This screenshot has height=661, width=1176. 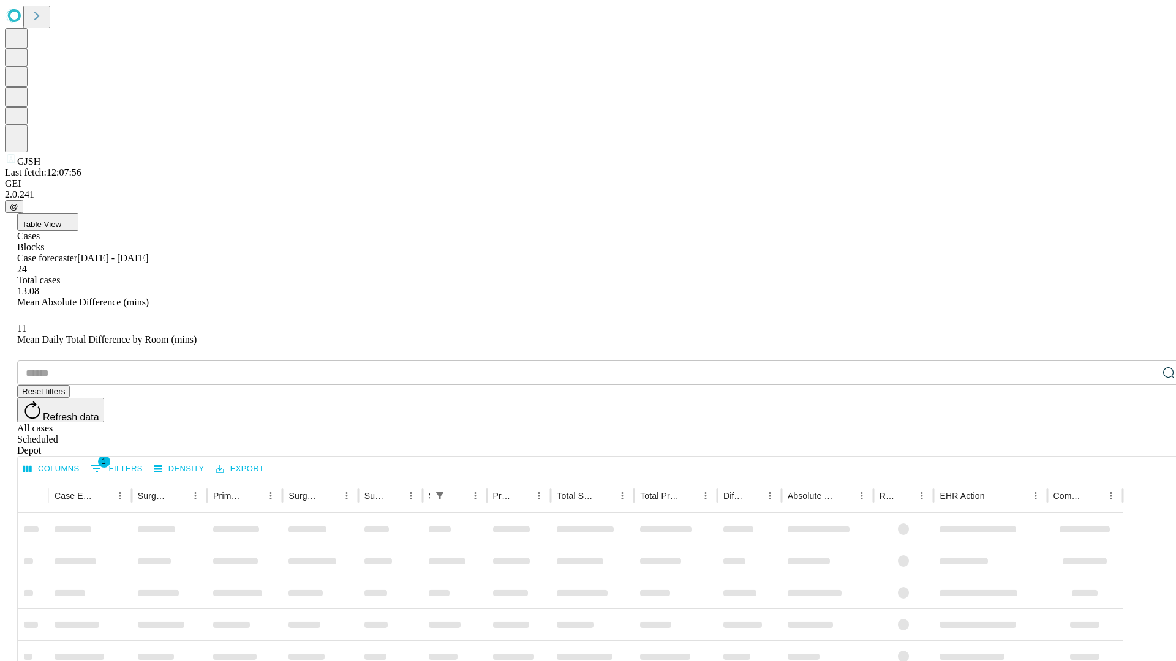 What do you see at coordinates (107, 339) in the screenshot?
I see `span: Mean Daily Total Difference by Room (mins)` at bounding box center [107, 339].